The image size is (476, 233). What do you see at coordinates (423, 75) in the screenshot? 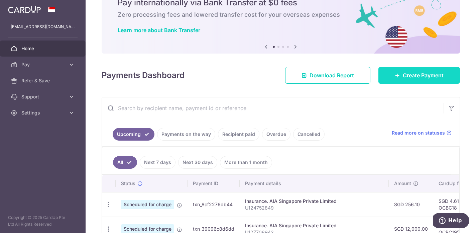
I see `span: Create Payment` at bounding box center [423, 75].